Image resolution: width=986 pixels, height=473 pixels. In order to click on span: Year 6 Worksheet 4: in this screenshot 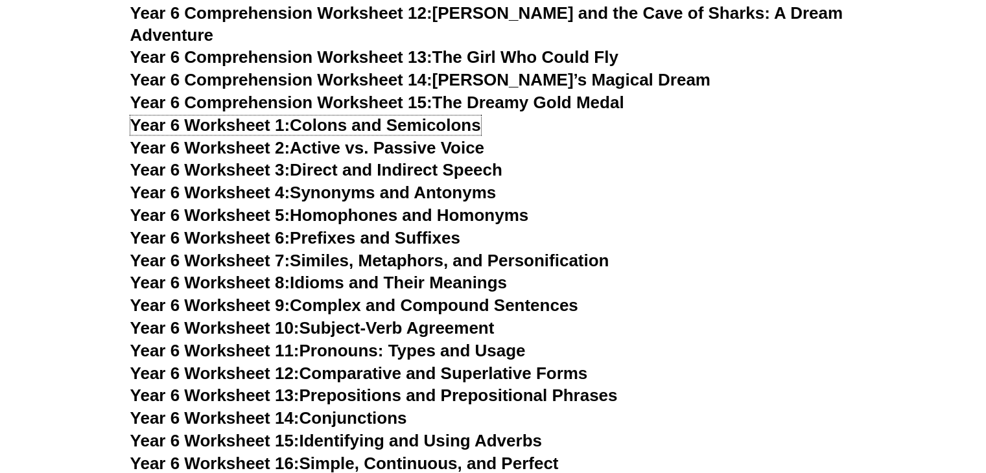, I will do `click(210, 193)`.